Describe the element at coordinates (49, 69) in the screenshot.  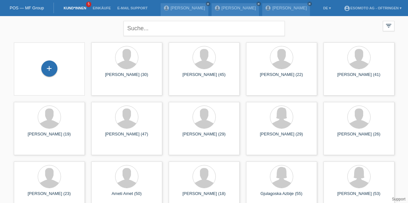
I see `div: Kund*in hinzufügen` at that location.